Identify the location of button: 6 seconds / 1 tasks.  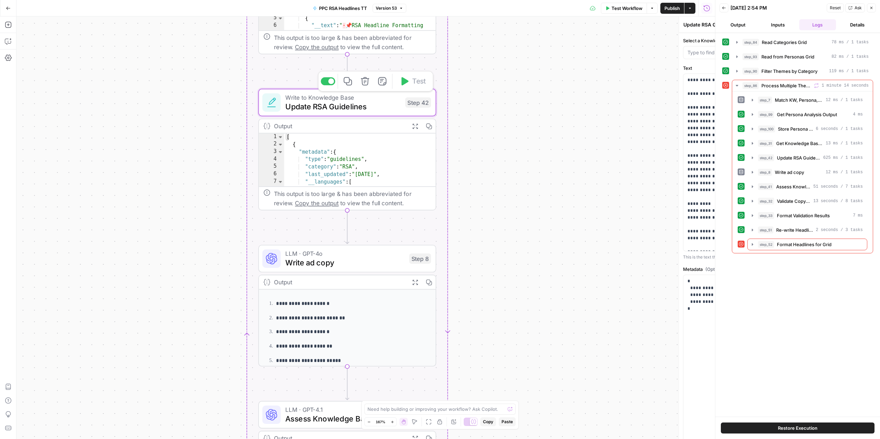
(807, 129).